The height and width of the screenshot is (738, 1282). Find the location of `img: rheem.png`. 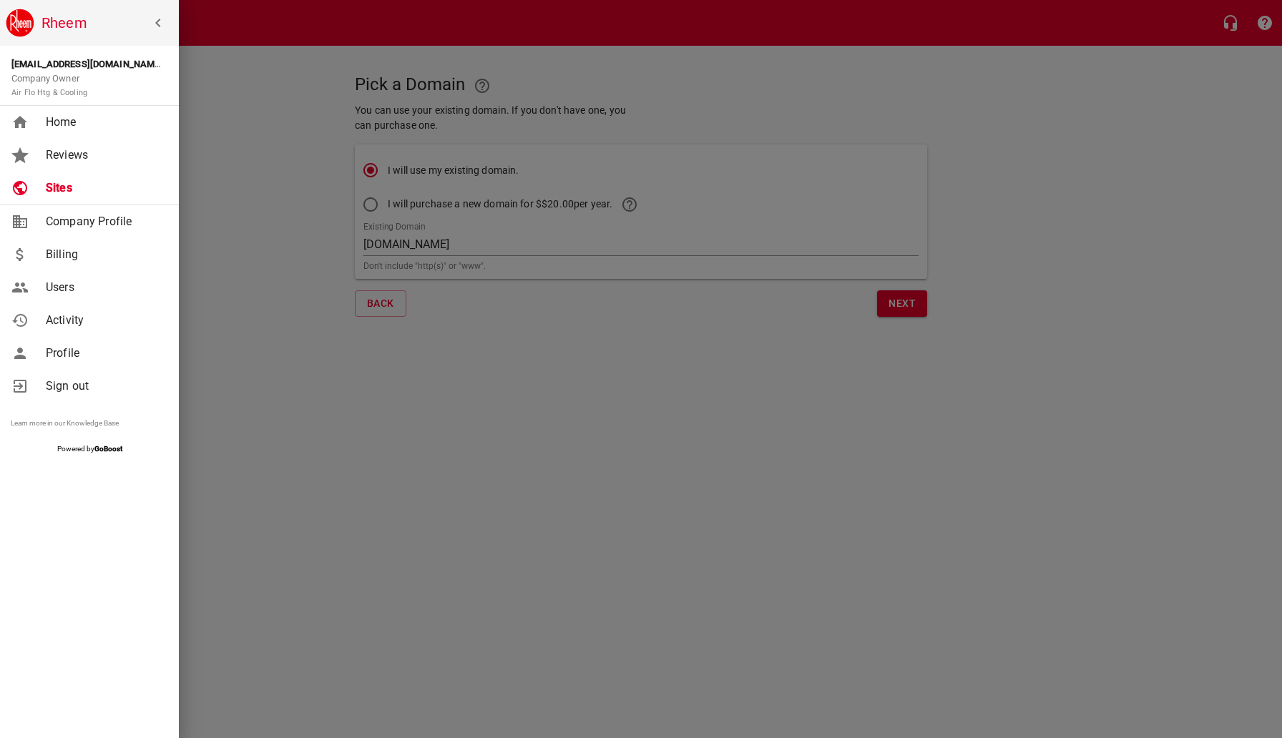

img: rheem.png is located at coordinates (20, 23).